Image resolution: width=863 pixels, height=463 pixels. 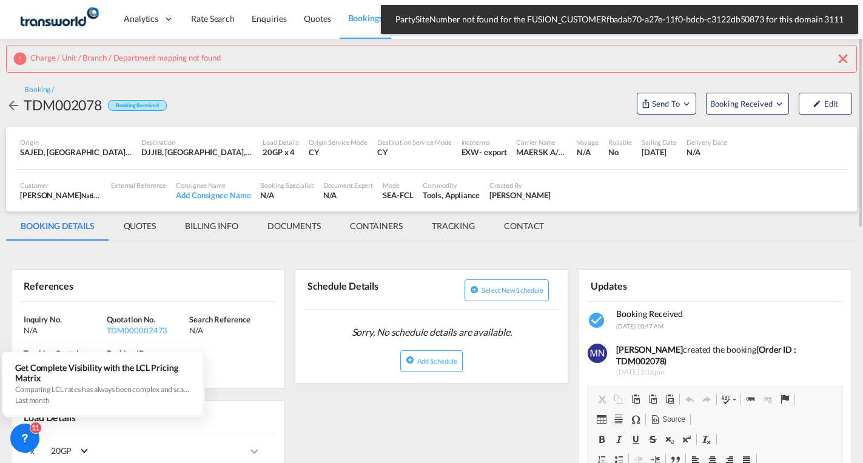 I want to click on md-icon: icon-arrow-left, so click(x=13, y=106).